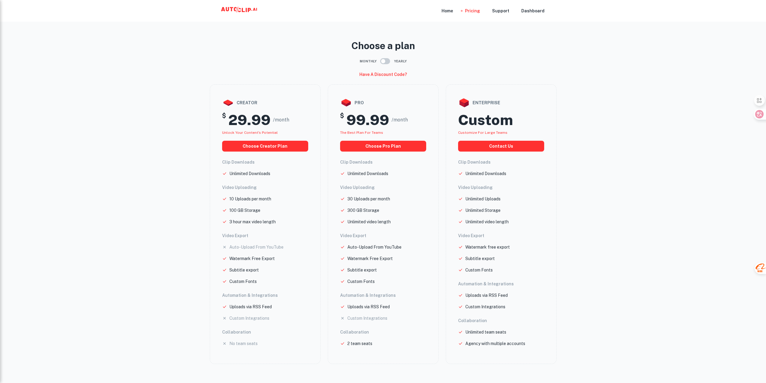 Image resolution: width=766 pixels, height=383 pixels. Describe the element at coordinates (488, 247) in the screenshot. I see `p: Watermark free export` at that location.